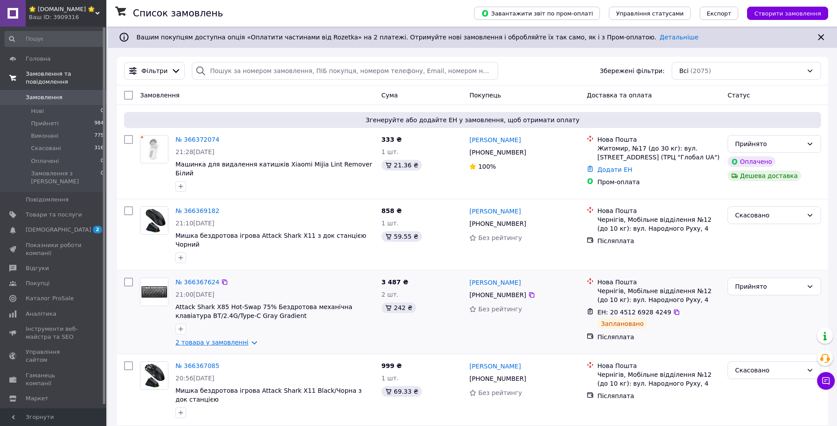  I want to click on span: Покупці, so click(38, 284).